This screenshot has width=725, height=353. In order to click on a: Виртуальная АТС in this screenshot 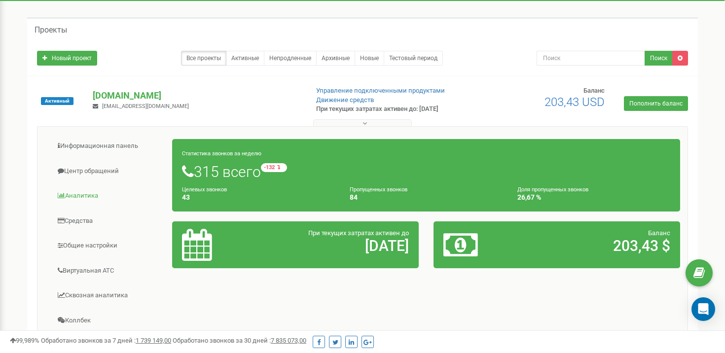, I will do `click(109, 271)`.